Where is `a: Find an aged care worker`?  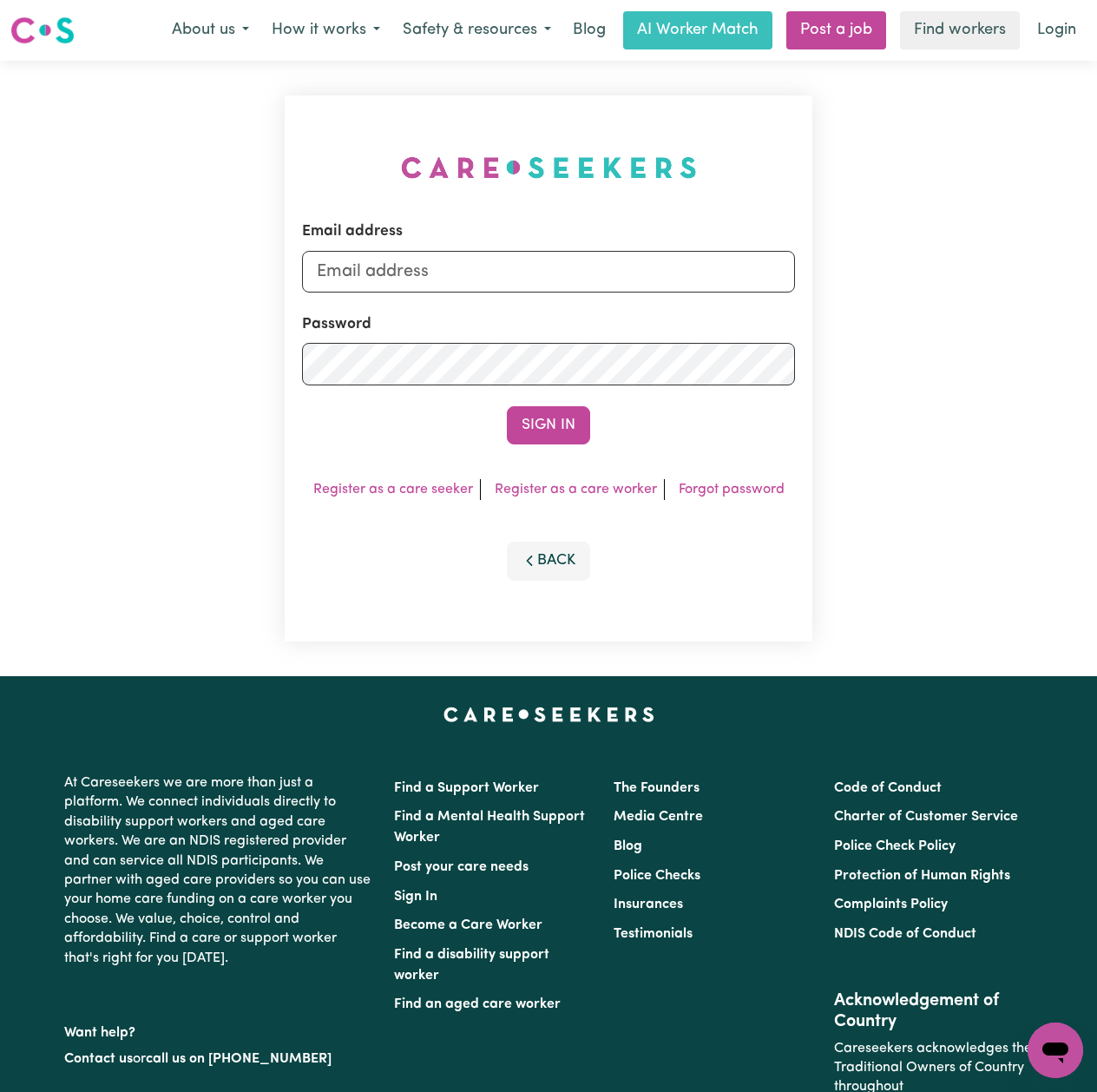 a: Find an aged care worker is located at coordinates (477, 1004).